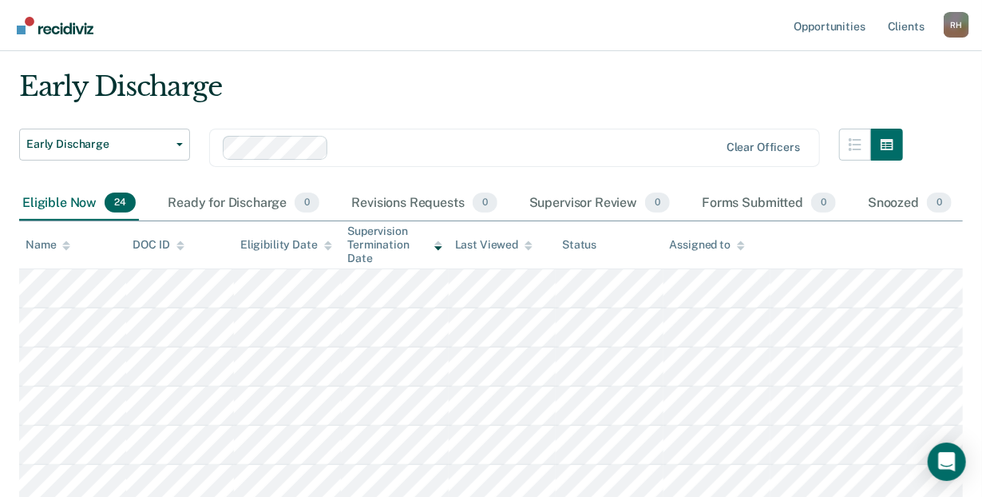 The width and height of the screenshot is (982, 497). I want to click on button: Profile dropdown button, so click(957, 25).